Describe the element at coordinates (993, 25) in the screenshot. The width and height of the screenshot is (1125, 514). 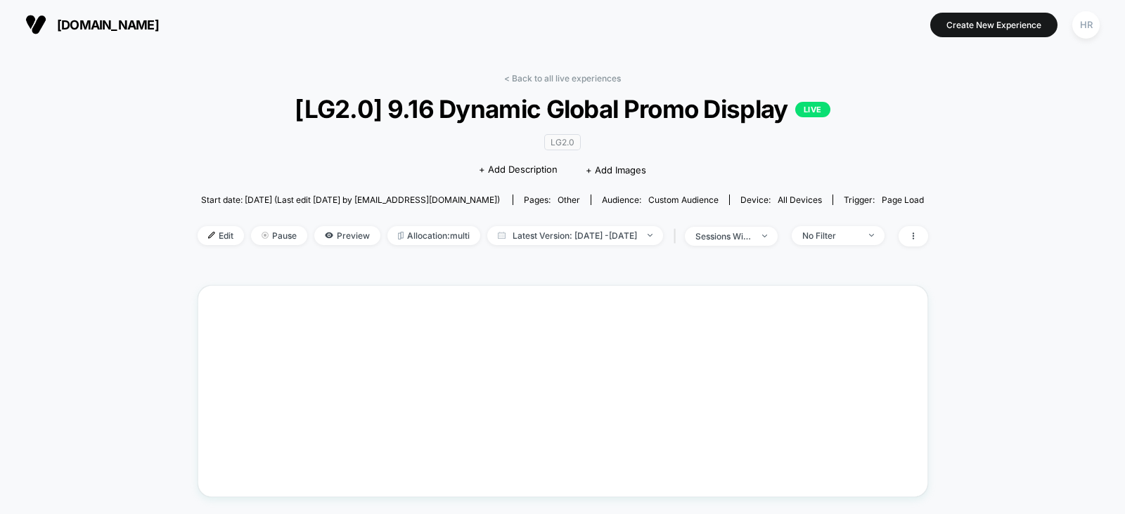
I see `button: Create New Experience` at that location.